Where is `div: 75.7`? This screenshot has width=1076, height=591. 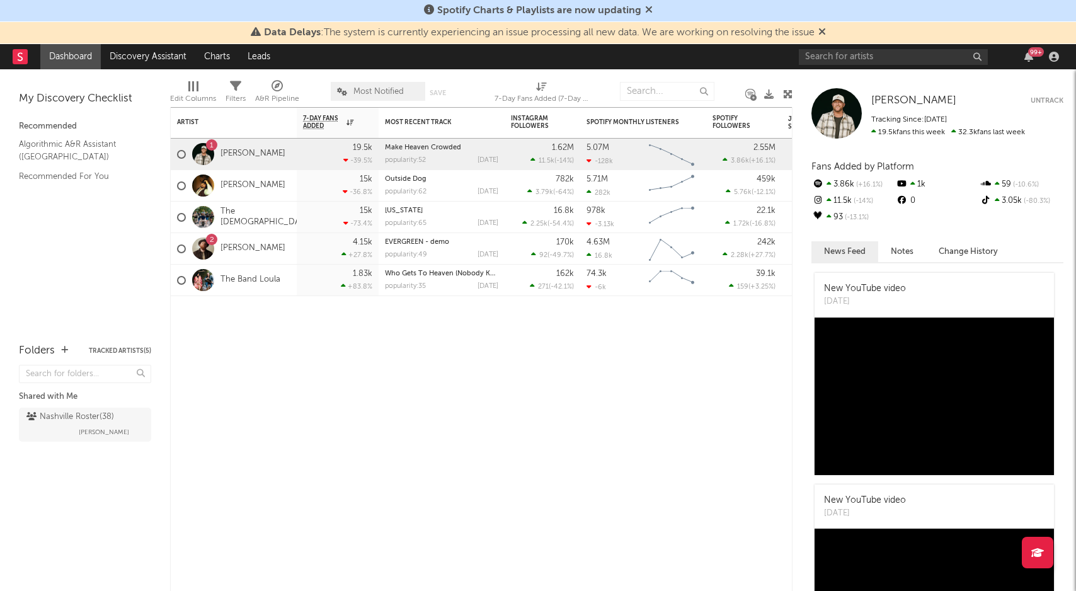
div: 75.7 is located at coordinates (813, 249).